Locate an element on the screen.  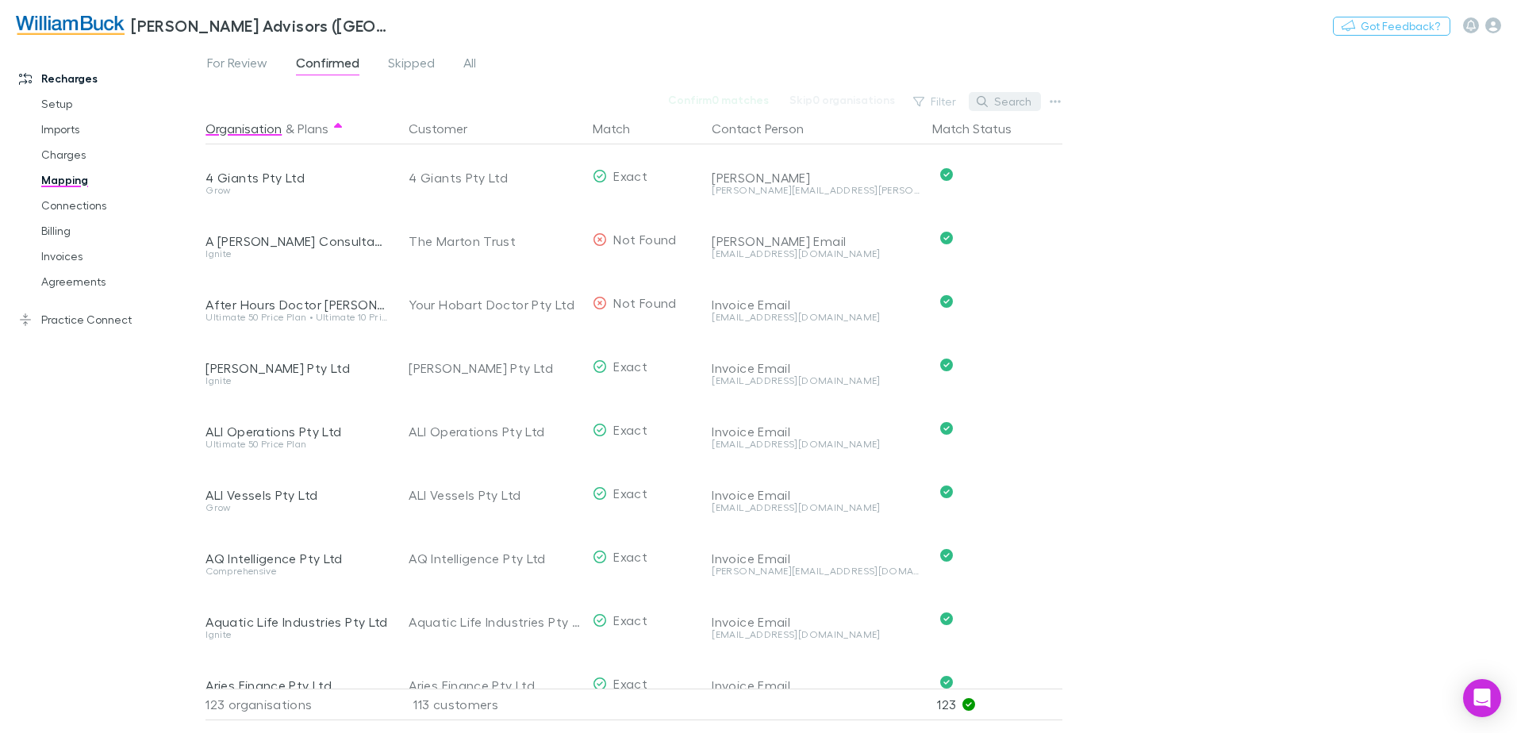
button: Skip0 organisations is located at coordinates (842, 100).